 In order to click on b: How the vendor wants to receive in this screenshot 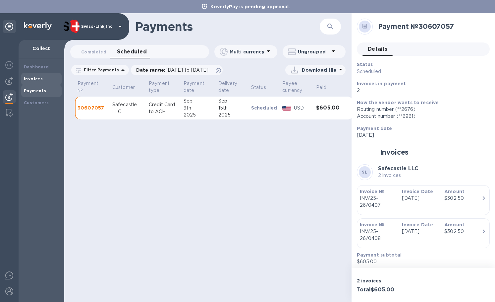, I will do `click(398, 102)`.